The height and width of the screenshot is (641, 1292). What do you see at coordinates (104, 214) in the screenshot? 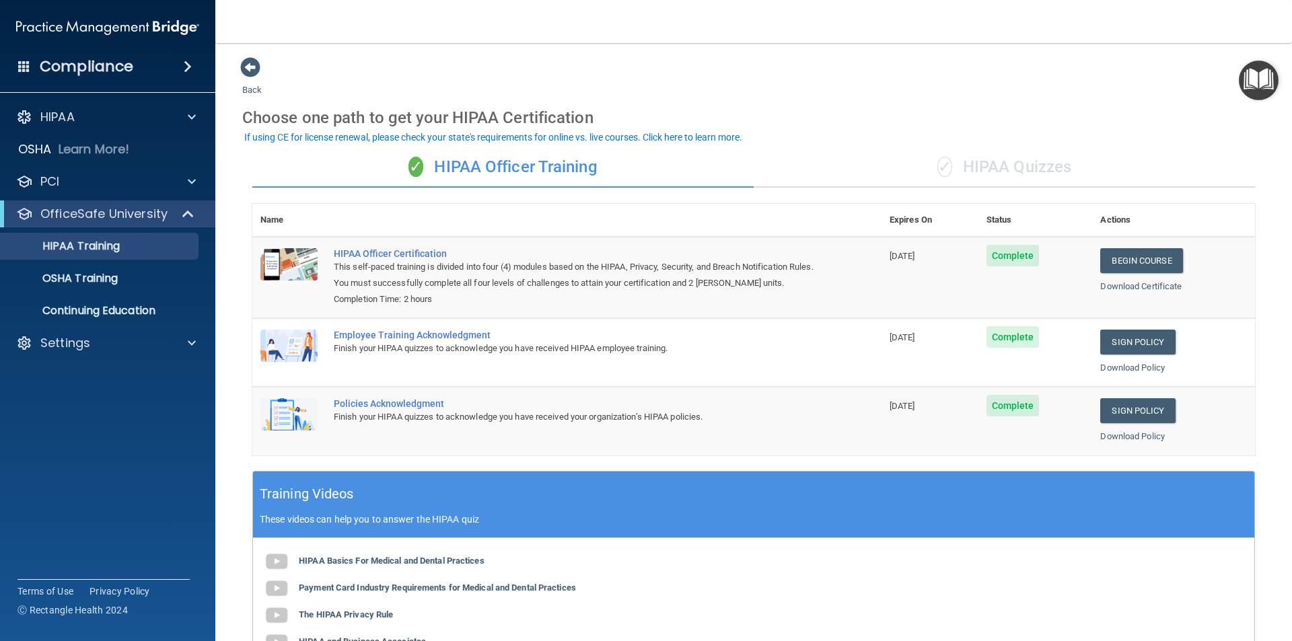
I see `p: OfficeSafe University` at bounding box center [104, 214].